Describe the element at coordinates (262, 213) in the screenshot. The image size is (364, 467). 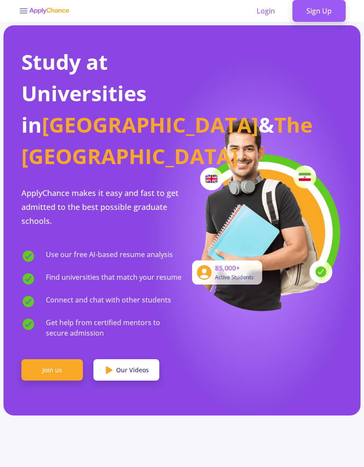
I see `img: applicant` at that location.